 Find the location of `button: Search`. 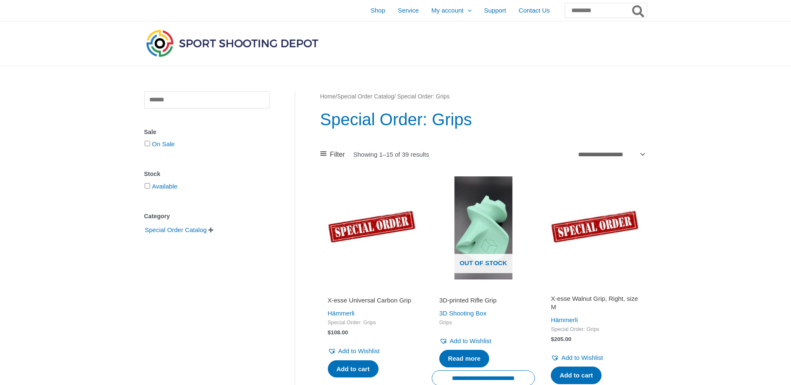

button: Search is located at coordinates (638, 10).